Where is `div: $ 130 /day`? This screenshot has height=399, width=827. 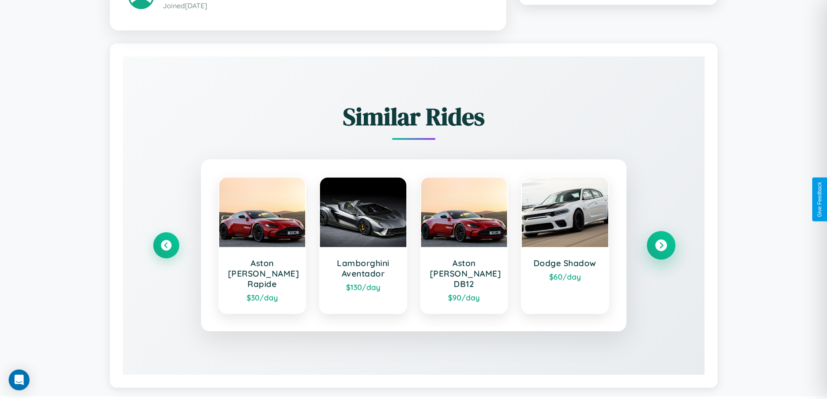 div: $ 130 /day is located at coordinates (363, 287).